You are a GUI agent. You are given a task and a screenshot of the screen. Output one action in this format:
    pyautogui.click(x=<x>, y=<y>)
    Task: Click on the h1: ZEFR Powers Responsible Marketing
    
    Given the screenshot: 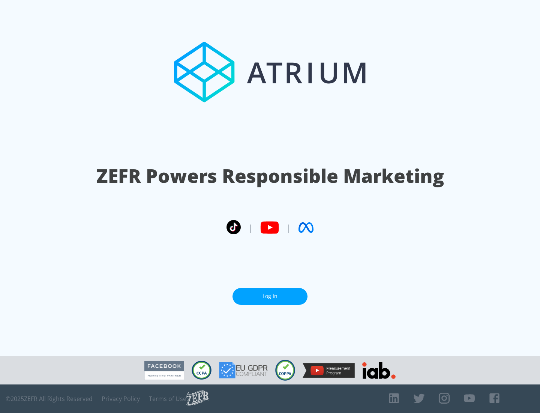 What is the action you would take?
    pyautogui.click(x=270, y=176)
    